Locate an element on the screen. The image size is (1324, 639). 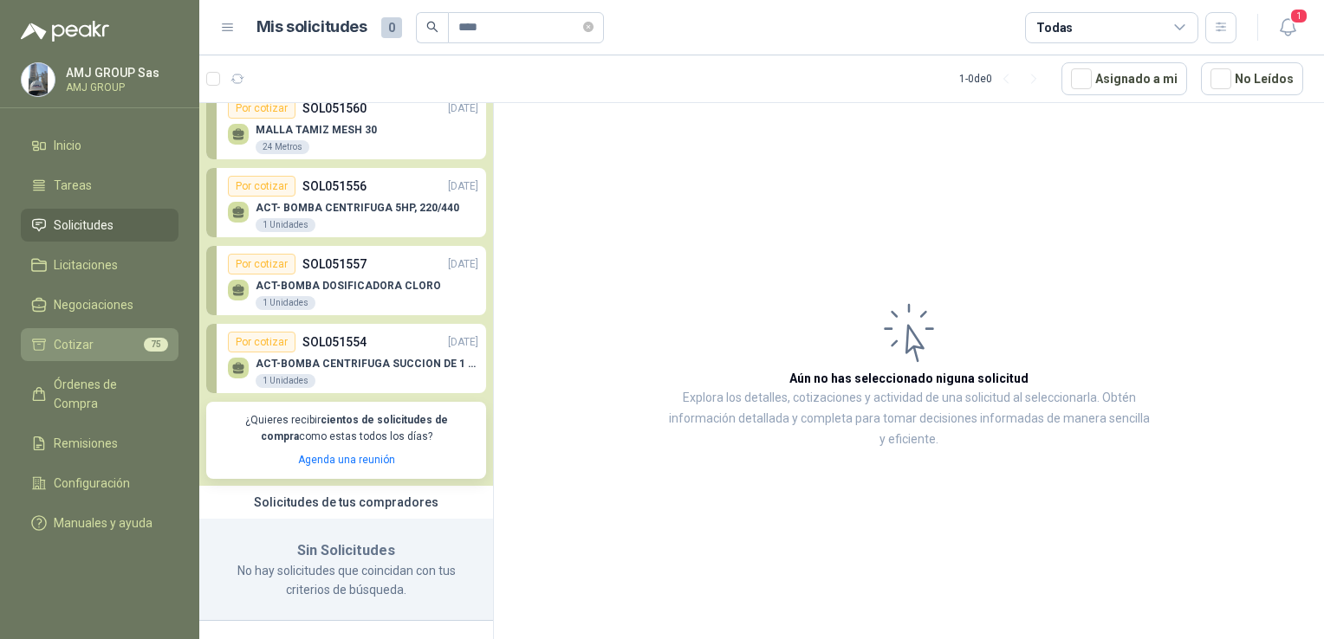
p: Explora los detalles, cotizaciones y actividad de una solicitud al seleccionarla. Obtén informaci... is located at coordinates (909, 419).